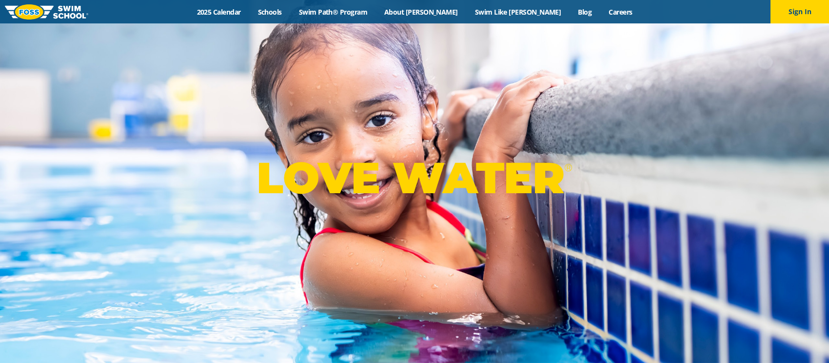 This screenshot has height=363, width=829. I want to click on a: 2025 Calendar, so click(218, 12).